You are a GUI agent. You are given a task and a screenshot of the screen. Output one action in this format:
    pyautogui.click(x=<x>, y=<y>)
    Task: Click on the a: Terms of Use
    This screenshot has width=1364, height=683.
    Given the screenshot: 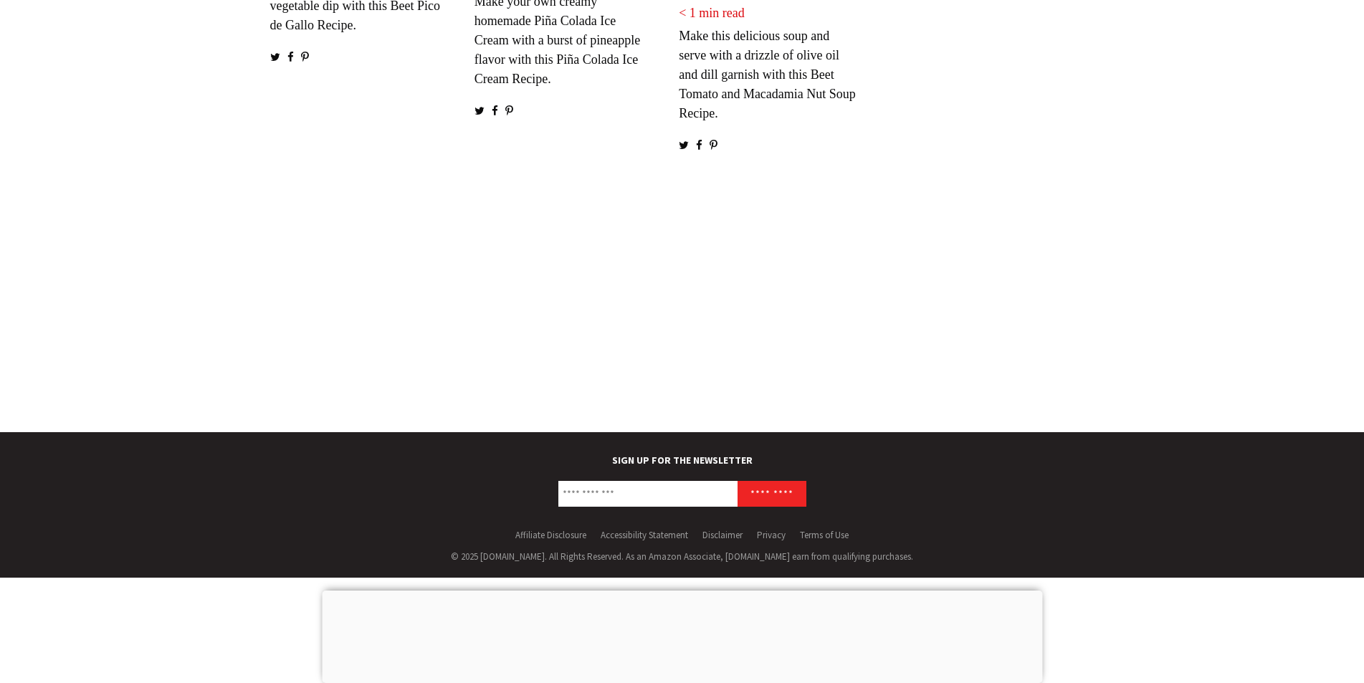 What is the action you would take?
    pyautogui.click(x=824, y=535)
    